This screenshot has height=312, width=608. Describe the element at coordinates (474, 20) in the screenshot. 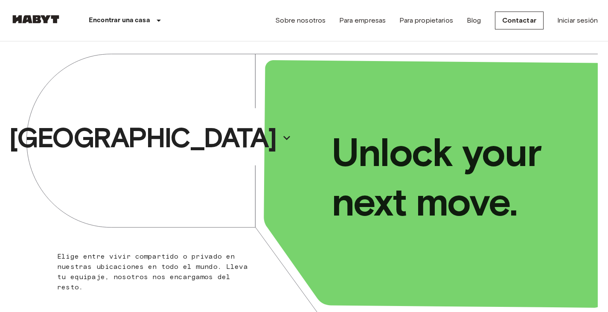

I see `a: Blog` at that location.